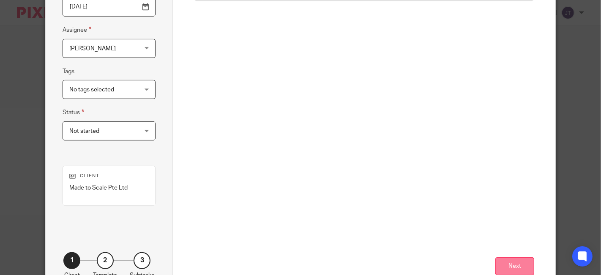 The image size is (601, 275). Describe the element at coordinates (109, 188) in the screenshot. I see `p: Made to Scale Pte Ltd` at that location.